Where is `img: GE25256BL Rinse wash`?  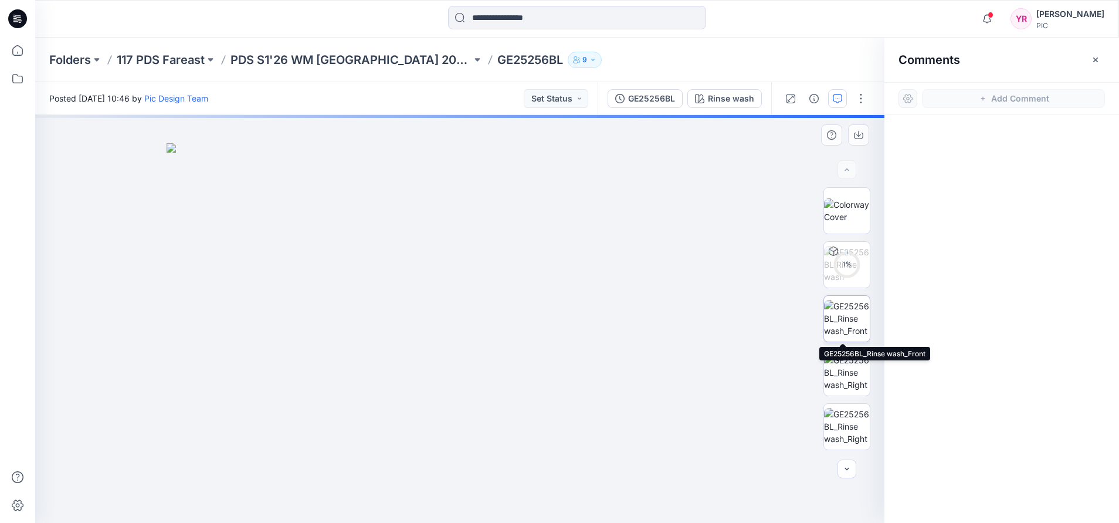 img: GE25256BL Rinse wash is located at coordinates (847, 264).